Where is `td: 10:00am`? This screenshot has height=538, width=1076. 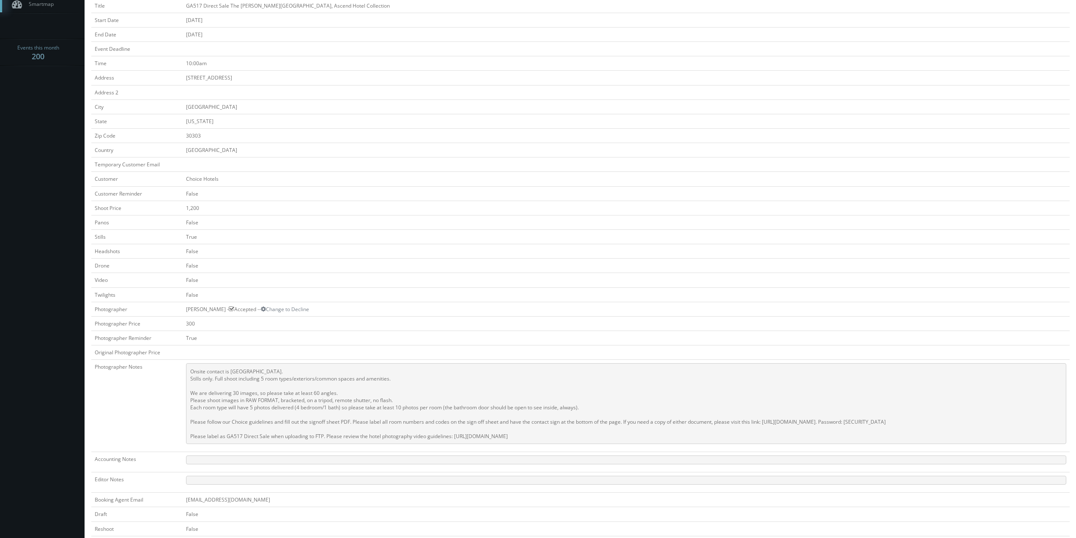 td: 10:00am is located at coordinates (626, 63).